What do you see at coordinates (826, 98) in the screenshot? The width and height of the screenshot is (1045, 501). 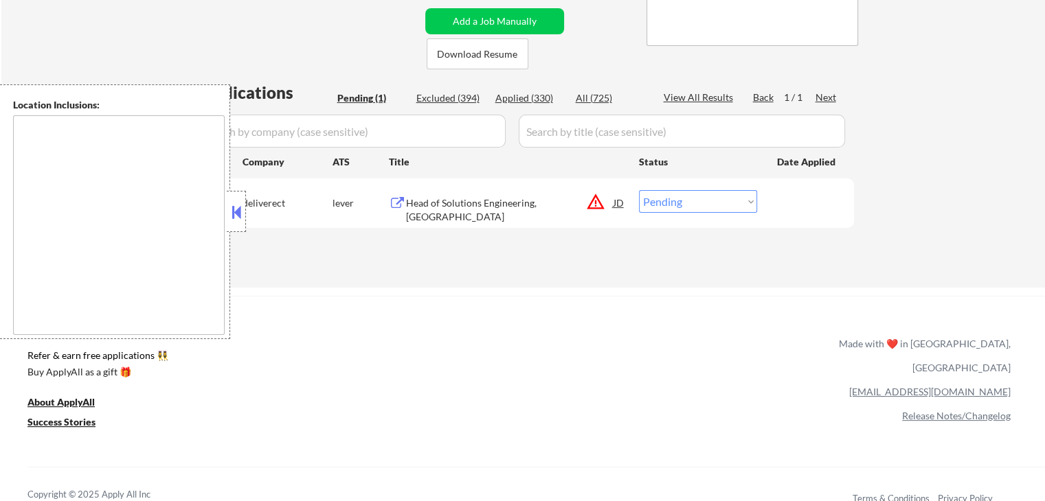 I see `div: Next` at bounding box center [826, 98].